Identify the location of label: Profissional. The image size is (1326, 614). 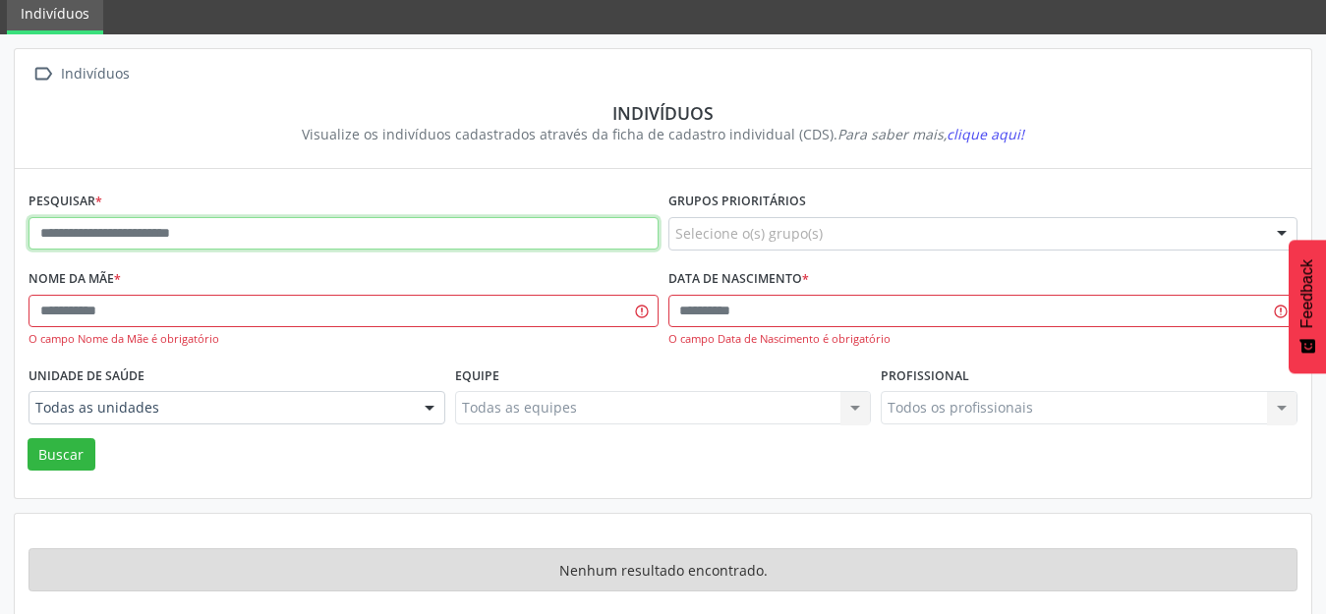
(925, 375).